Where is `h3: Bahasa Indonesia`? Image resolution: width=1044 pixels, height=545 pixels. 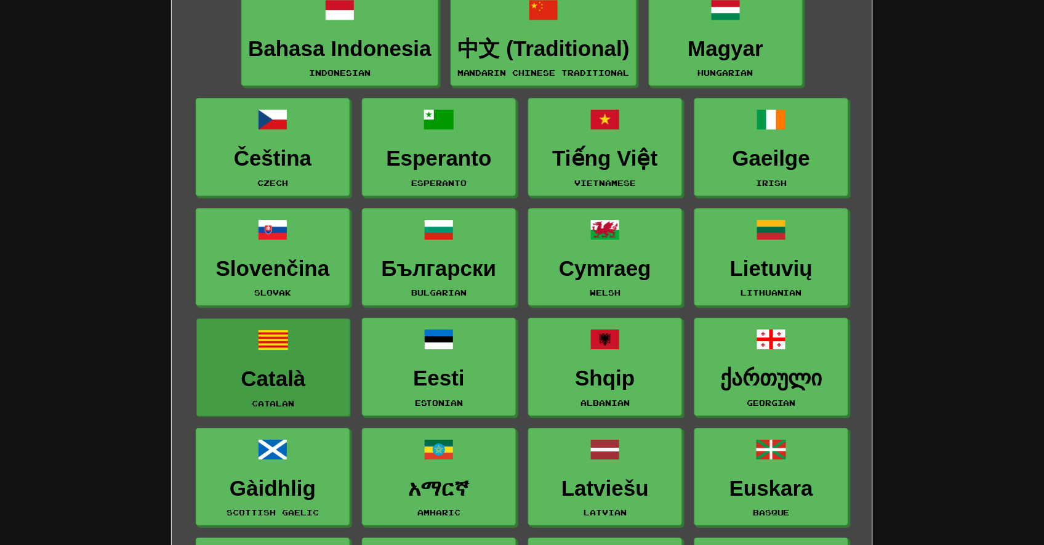 h3: Bahasa Indonesia is located at coordinates (340, 49).